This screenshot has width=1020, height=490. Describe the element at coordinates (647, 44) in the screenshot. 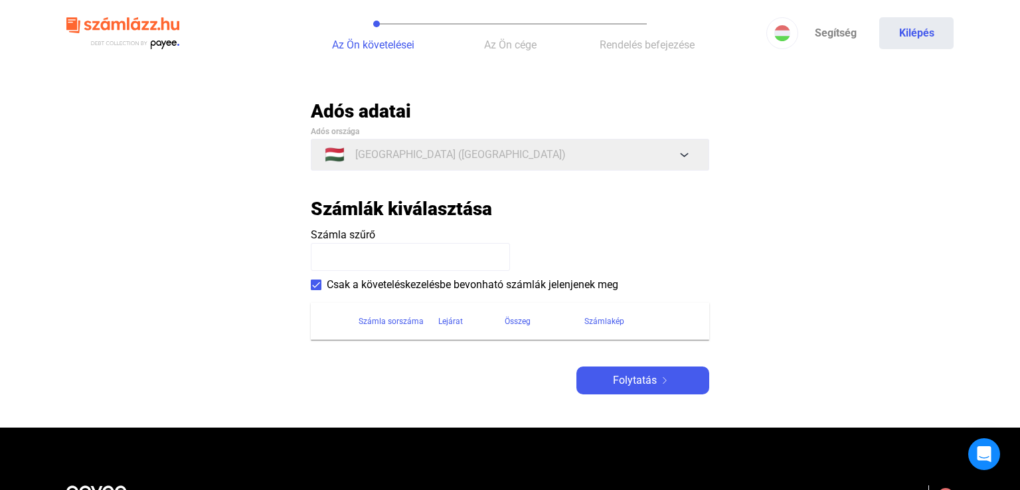

I see `span: Rendelés befejezése` at that location.